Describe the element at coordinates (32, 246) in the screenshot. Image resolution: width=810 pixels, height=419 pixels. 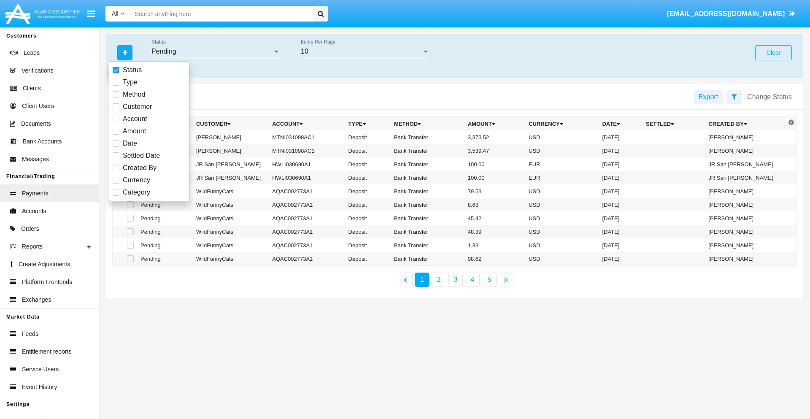
I see `span: Reports` at that location.